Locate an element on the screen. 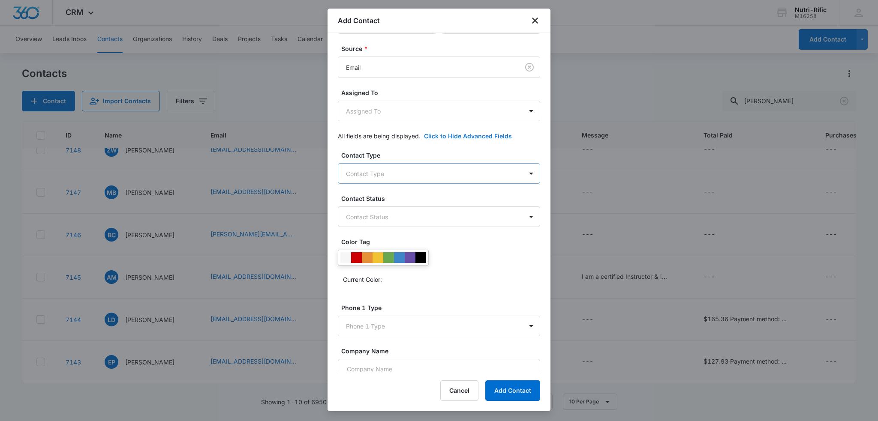 The height and width of the screenshot is (421, 878). label: Color Tag is located at coordinates (442, 242).